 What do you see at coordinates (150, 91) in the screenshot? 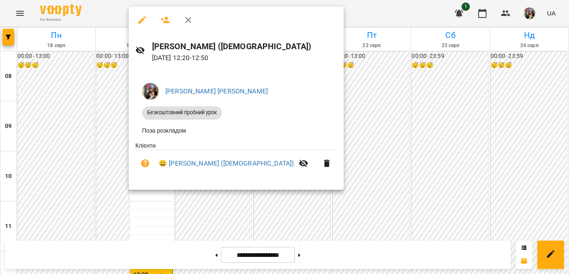
I see `img: 497ea43cfcb3904c6063eaf45c227171.jpeg` at bounding box center [150, 91].